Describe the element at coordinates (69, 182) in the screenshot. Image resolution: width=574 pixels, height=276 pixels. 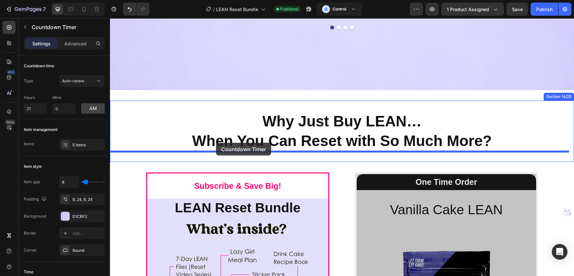
I see `input: Auto` at that location.